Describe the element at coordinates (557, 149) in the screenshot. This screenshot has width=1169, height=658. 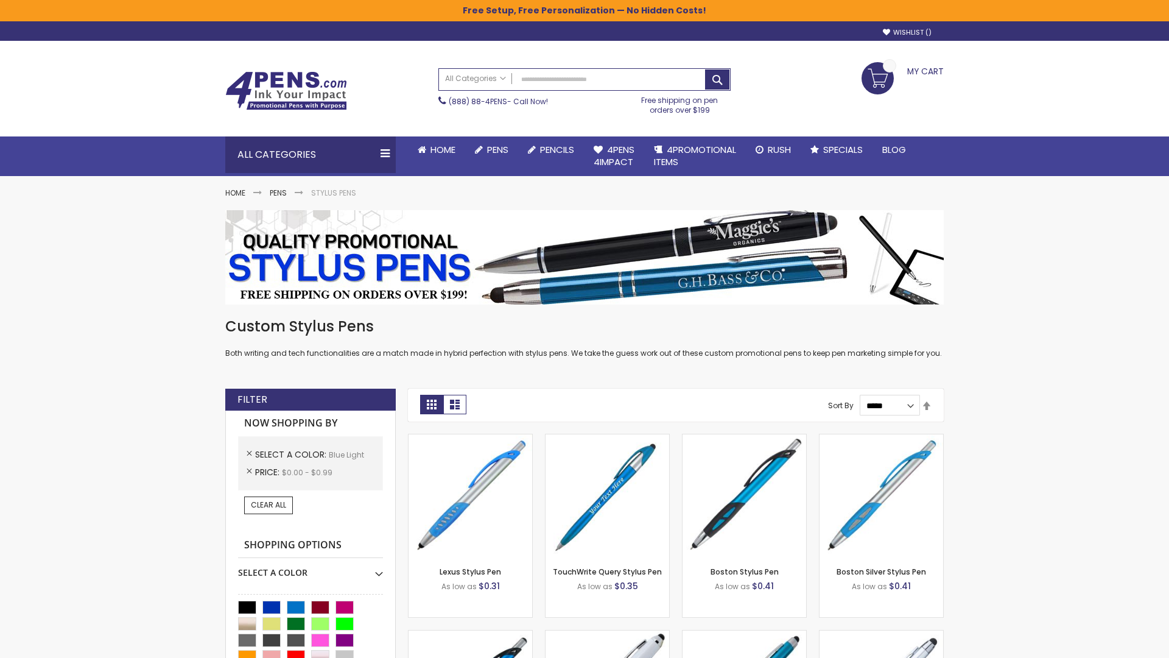
I see `span: Pencils` at that location.